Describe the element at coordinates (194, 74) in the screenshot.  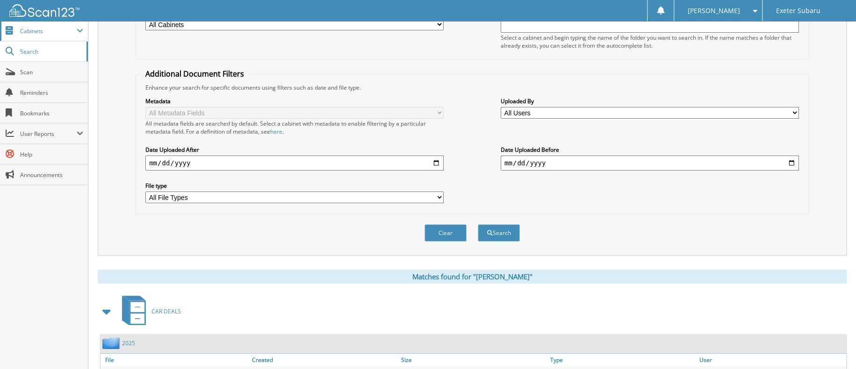
I see `legend: Additional Document Filters` at that location.